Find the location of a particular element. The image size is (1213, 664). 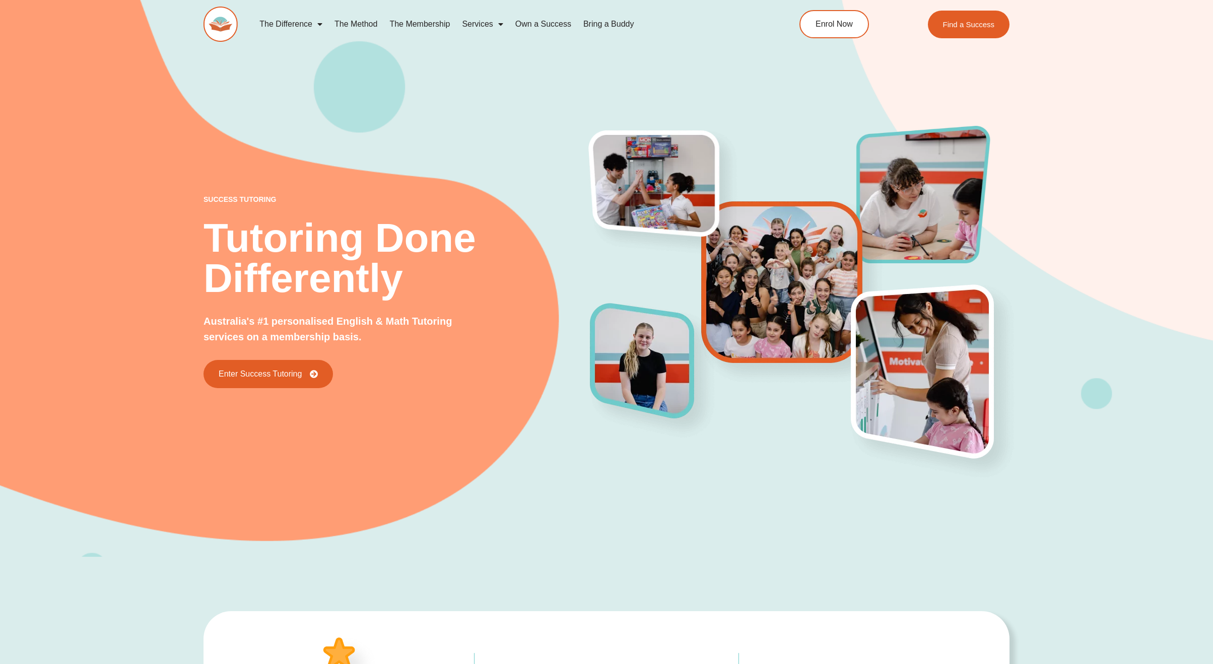

nav: Menu is located at coordinates (503, 24).